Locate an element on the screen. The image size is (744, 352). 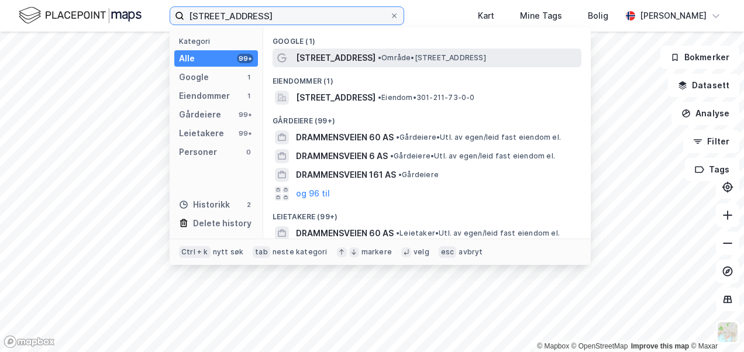
div: Leietakere is located at coordinates (201, 133).